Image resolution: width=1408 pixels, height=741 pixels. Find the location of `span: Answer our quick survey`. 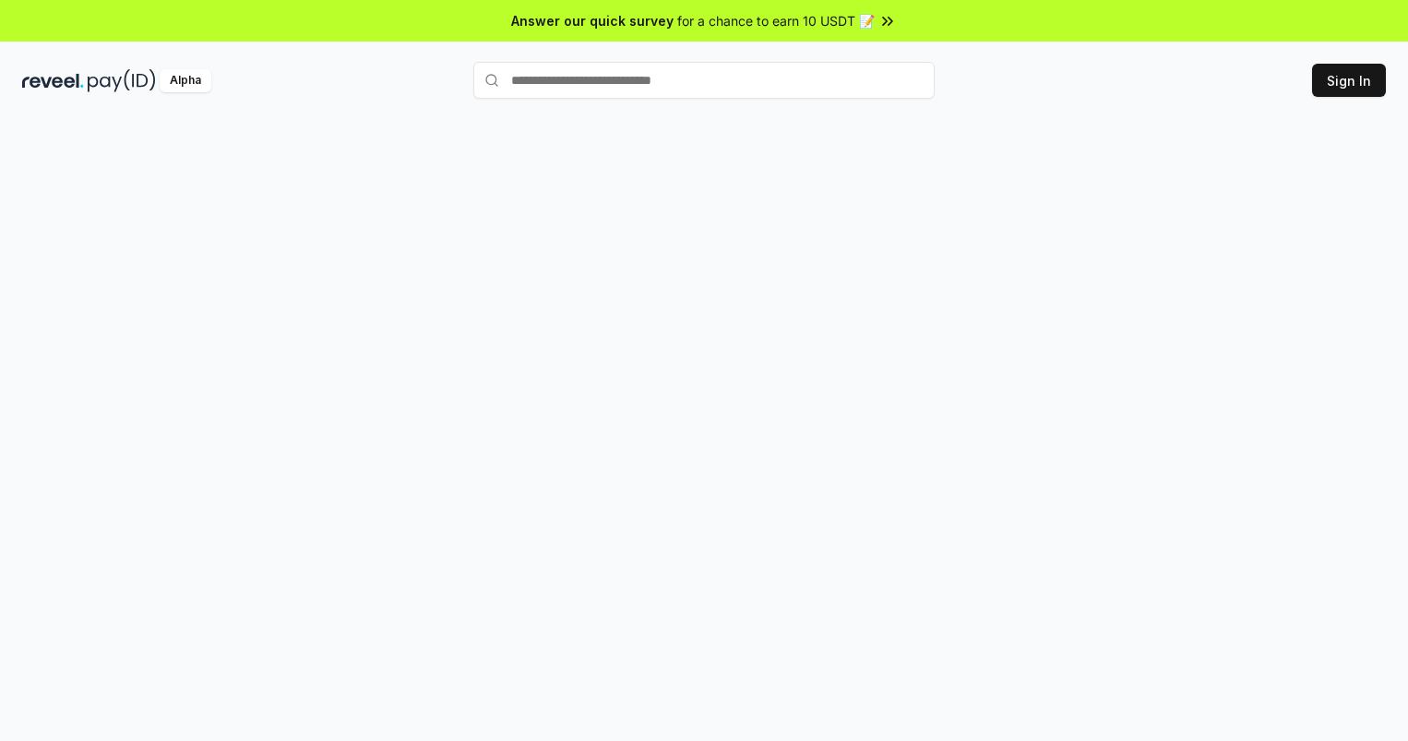

span: Answer our quick survey is located at coordinates (592, 20).